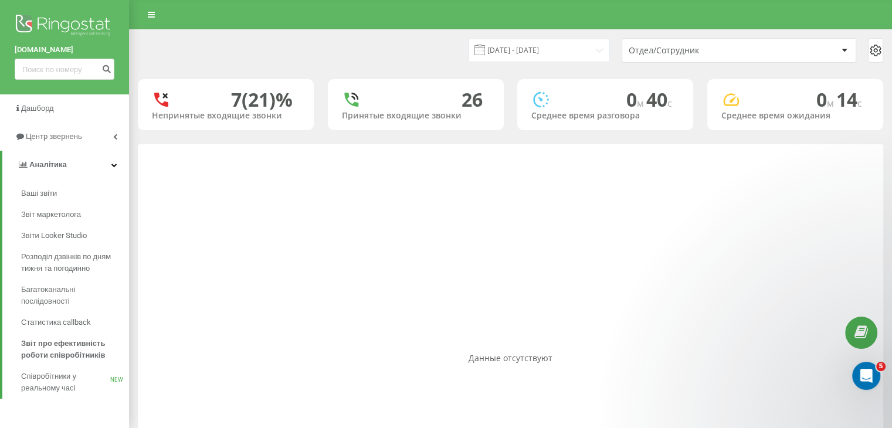 This screenshot has width=892, height=428. Describe the element at coordinates (65, 69) in the screenshot. I see `input: Поиск по номеру` at that location.